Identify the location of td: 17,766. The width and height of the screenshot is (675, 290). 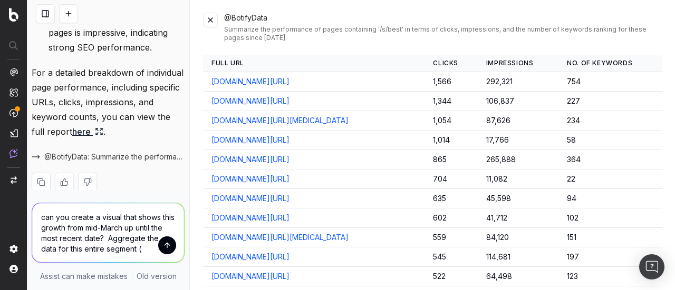
(518, 140).